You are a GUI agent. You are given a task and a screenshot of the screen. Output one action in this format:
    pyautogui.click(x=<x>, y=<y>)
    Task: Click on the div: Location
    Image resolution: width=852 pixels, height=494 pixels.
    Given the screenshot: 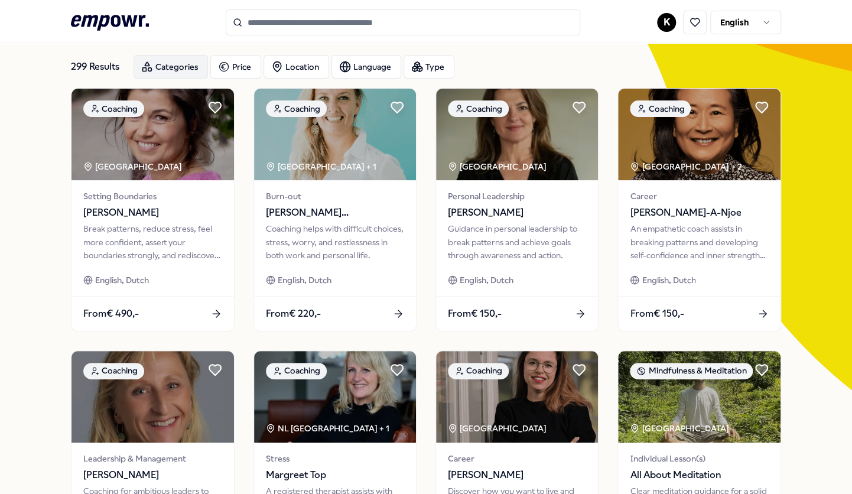 What is the action you would take?
    pyautogui.click(x=296, y=67)
    